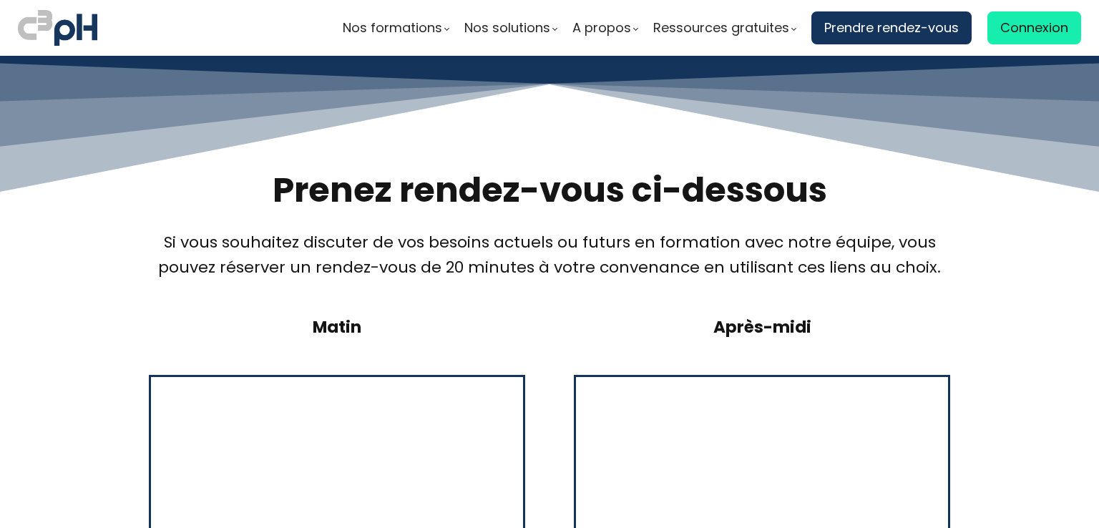 The image size is (1099, 528). I want to click on a: Connexion, so click(1033, 28).